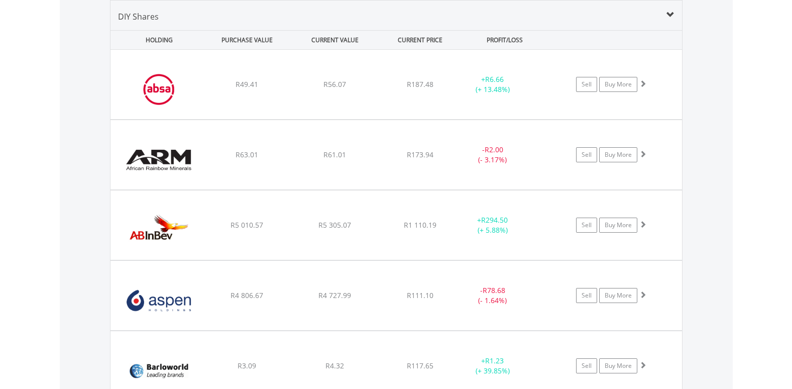 This screenshot has height=389, width=792. Describe the element at coordinates (334, 154) in the screenshot. I see `span: R61.01` at that location.